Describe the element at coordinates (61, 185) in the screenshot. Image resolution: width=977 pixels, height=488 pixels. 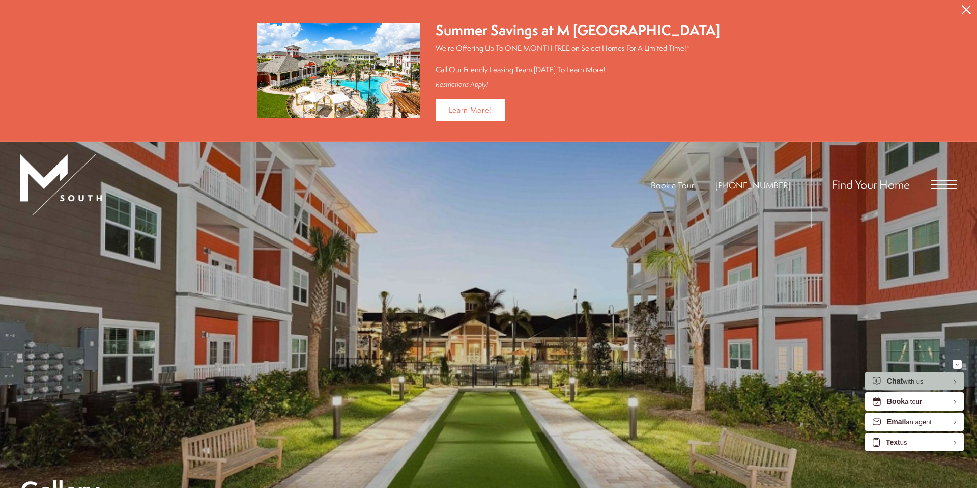
I see `img: MSouth` at that location.